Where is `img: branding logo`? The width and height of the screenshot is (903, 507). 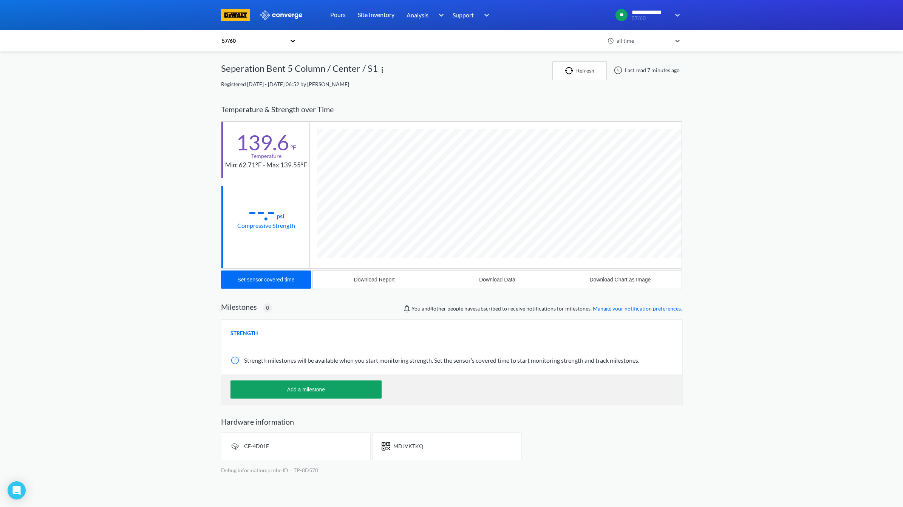 img: branding logo is located at coordinates (235, 15).